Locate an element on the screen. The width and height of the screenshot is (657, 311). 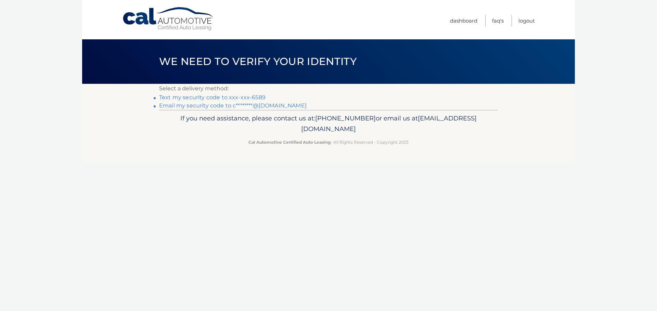
a: Dashboard is located at coordinates (464, 21).